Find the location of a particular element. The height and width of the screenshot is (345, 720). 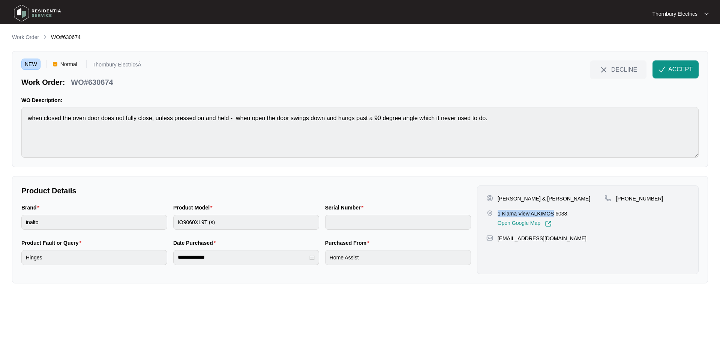

img: Link-External is located at coordinates (549, 224).